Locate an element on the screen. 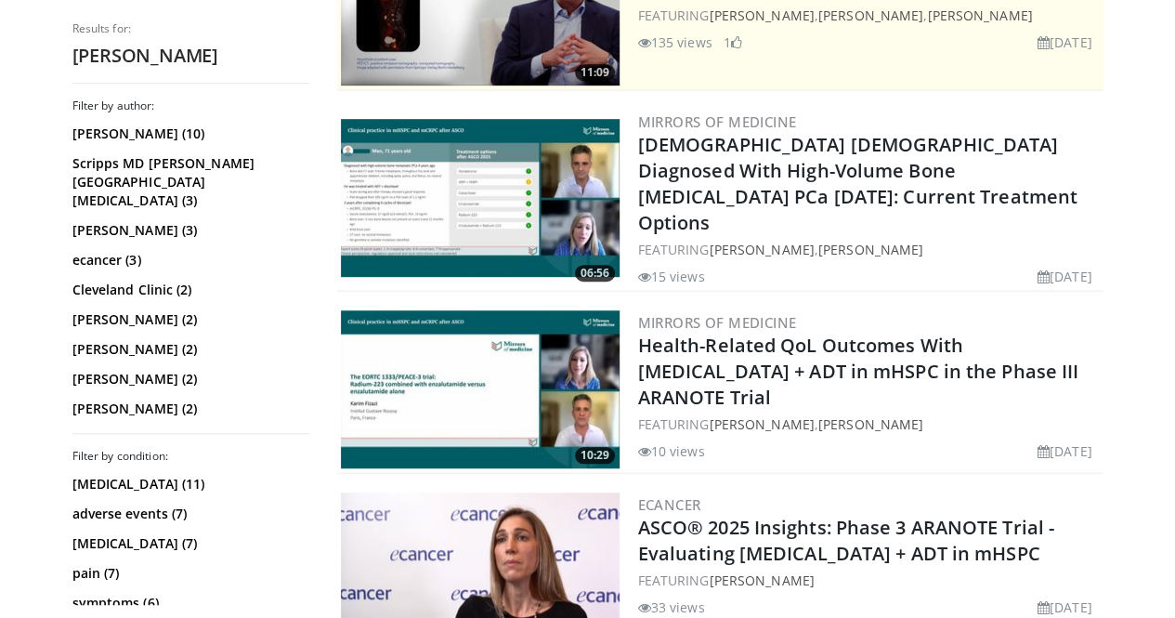  img: 835256b9-71e9-4829-8959-459f51c760a5.300x170_q85_crop-smart_upscale.jpg is located at coordinates (480, 198).